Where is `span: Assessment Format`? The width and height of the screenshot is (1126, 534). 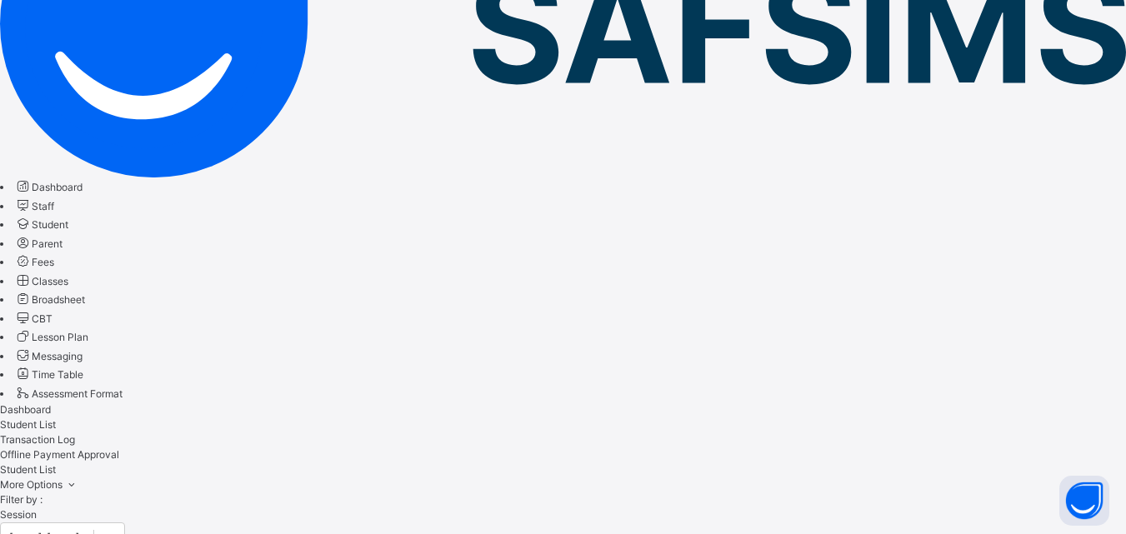
span: Assessment Format is located at coordinates (77, 393).